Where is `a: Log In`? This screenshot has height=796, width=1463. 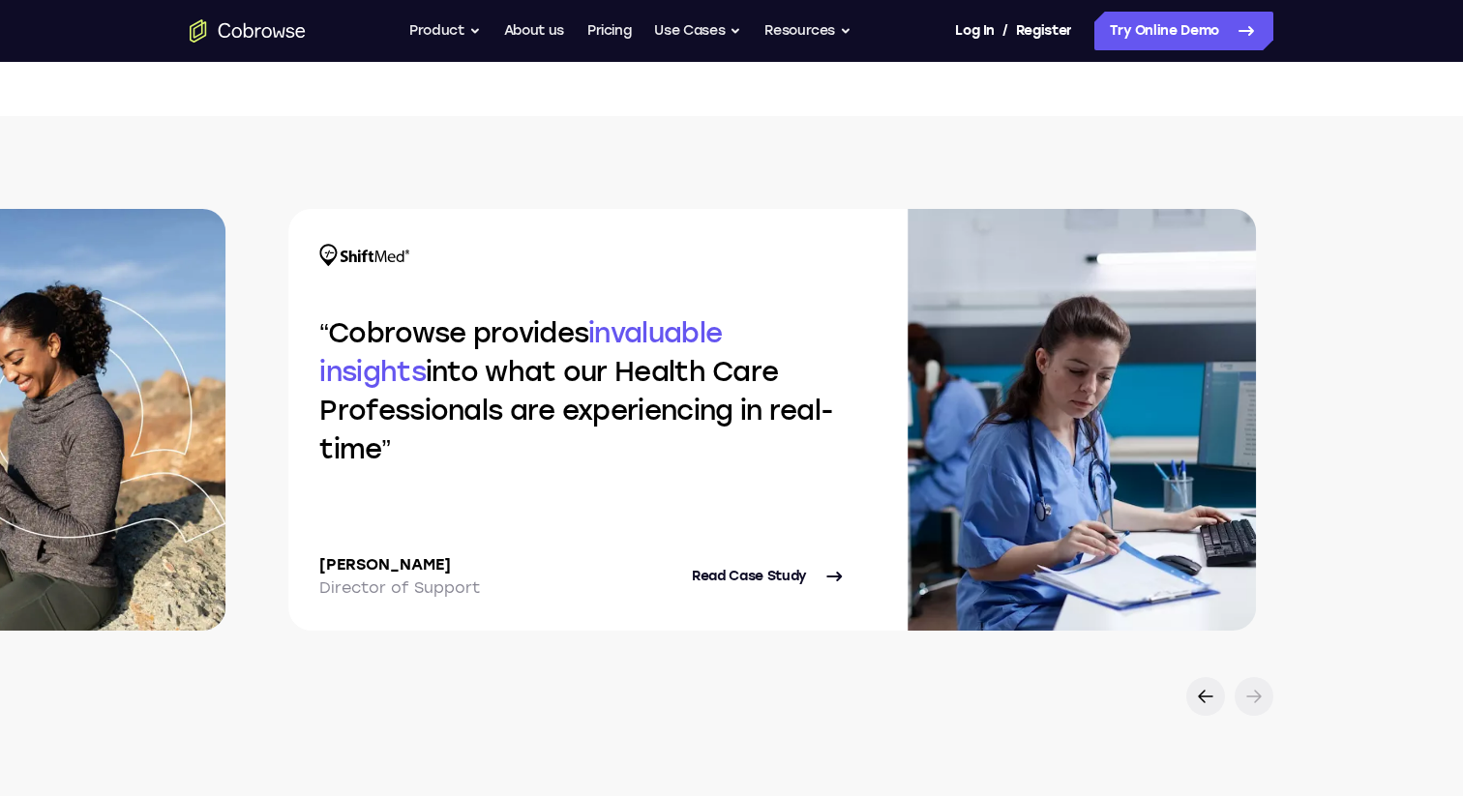
a: Log In is located at coordinates (974, 31).